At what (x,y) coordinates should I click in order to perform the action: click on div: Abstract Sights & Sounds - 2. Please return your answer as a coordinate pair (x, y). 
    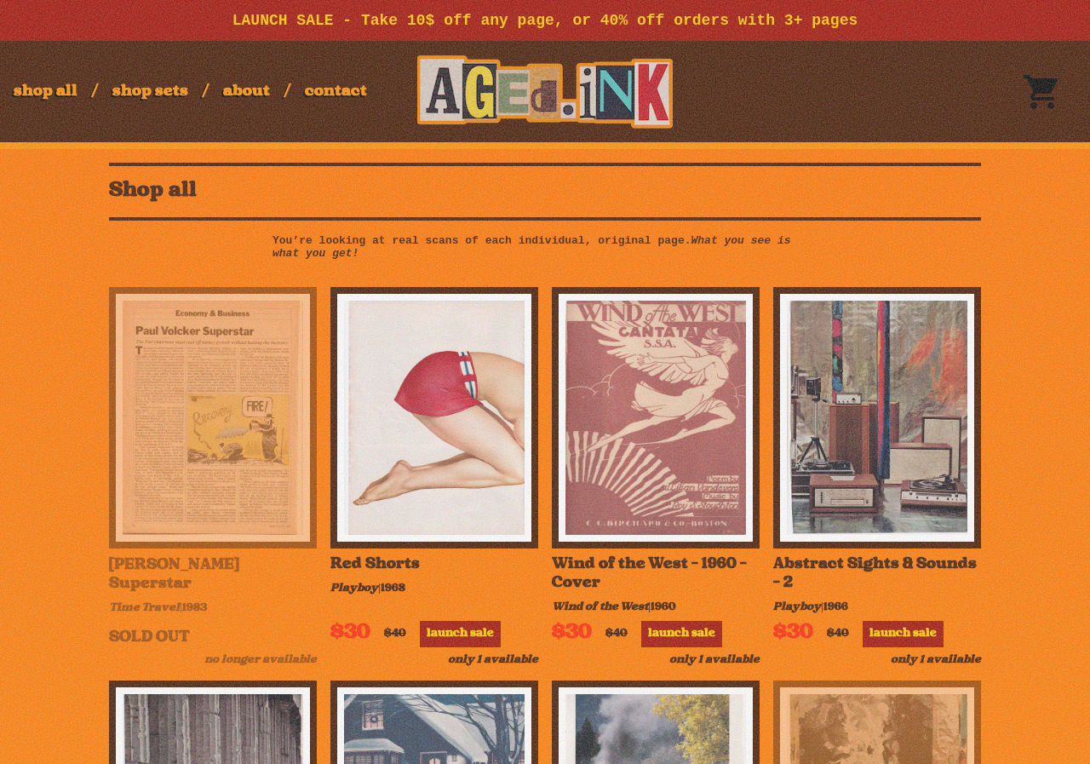
    Looking at the image, I should click on (877, 574).